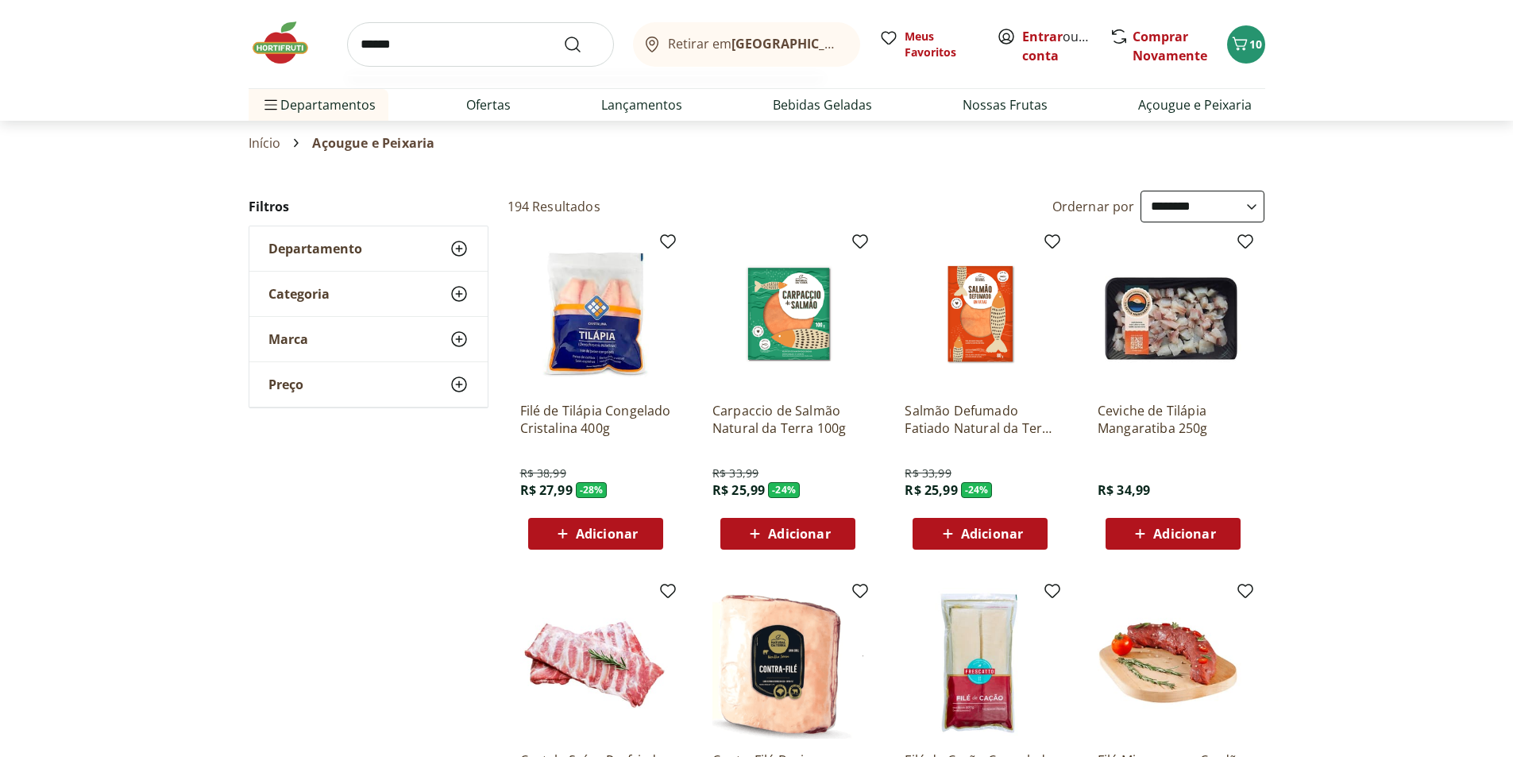 This screenshot has height=757, width=1513. What do you see at coordinates (755, 44) in the screenshot?
I see `span: Retirar em` at bounding box center [755, 44].